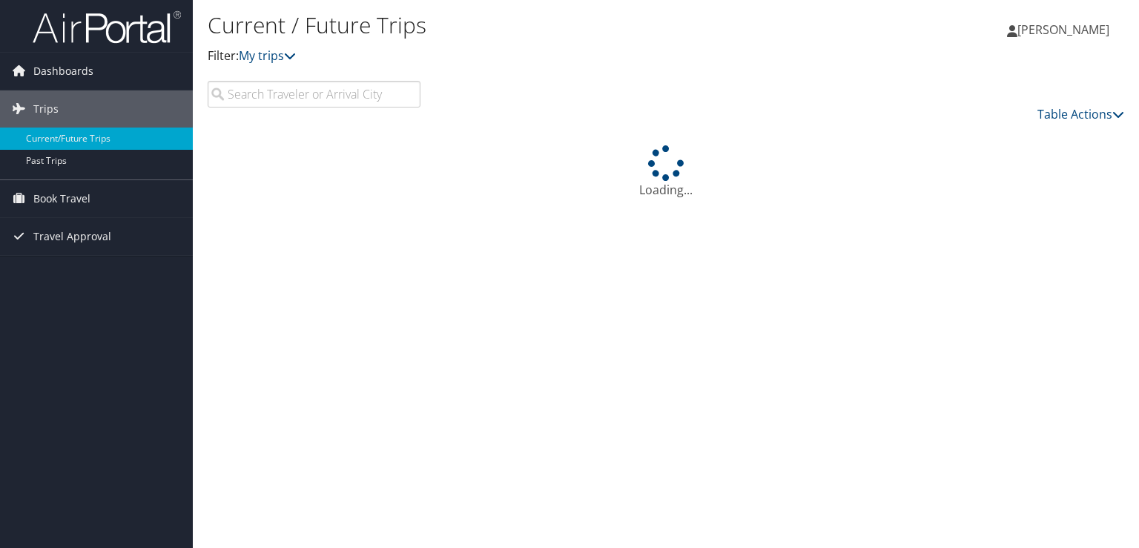 Image resolution: width=1139 pixels, height=548 pixels. I want to click on span: Travel Approval, so click(72, 237).